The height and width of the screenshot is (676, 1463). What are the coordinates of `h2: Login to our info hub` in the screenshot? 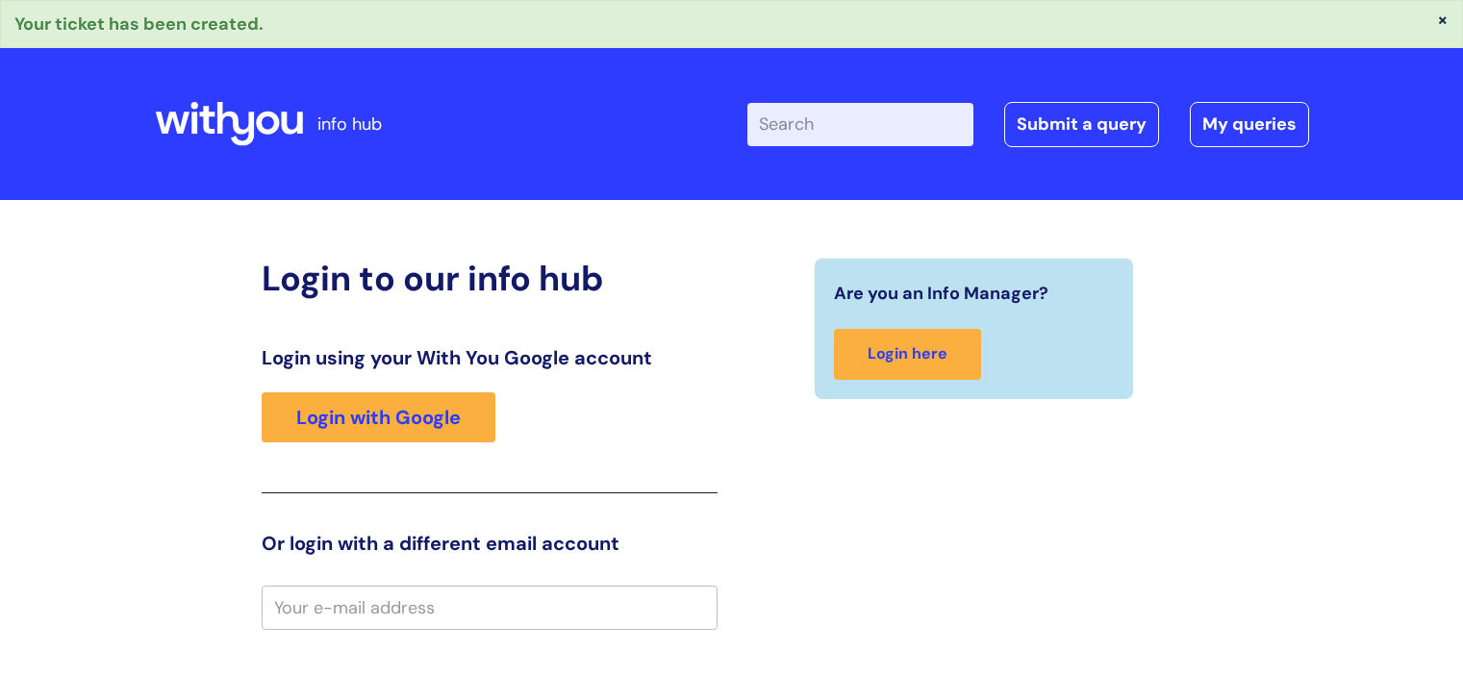 It's located at (490, 278).